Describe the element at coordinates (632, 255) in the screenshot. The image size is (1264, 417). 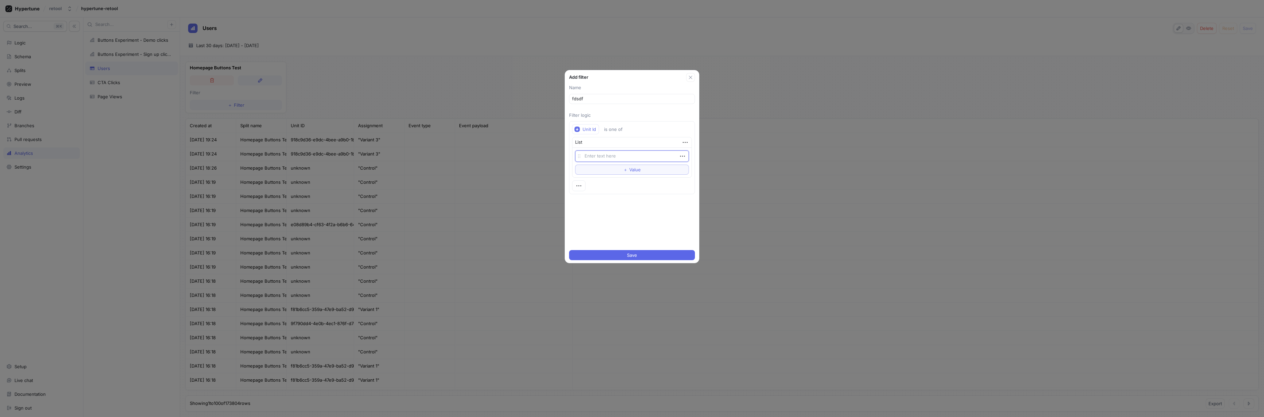
I see `button: Save` at that location.